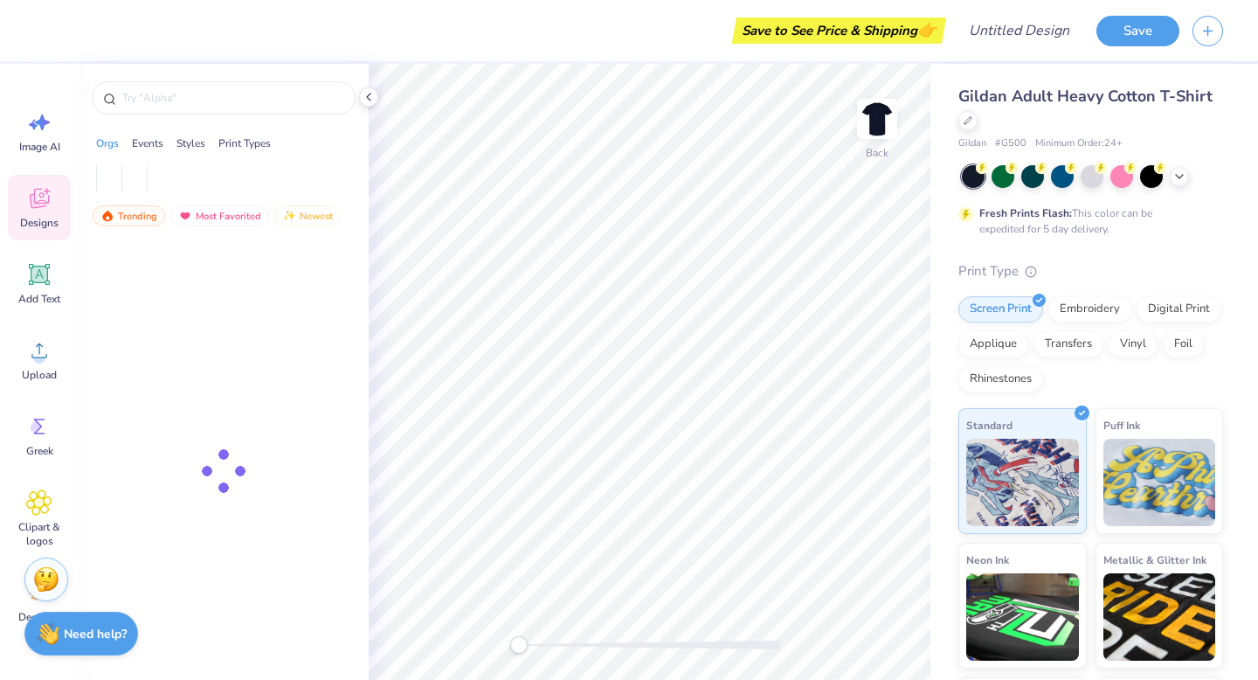 This screenshot has height=680, width=1258. What do you see at coordinates (185, 216) in the screenshot?
I see `img: most_fav.gif` at bounding box center [185, 216].